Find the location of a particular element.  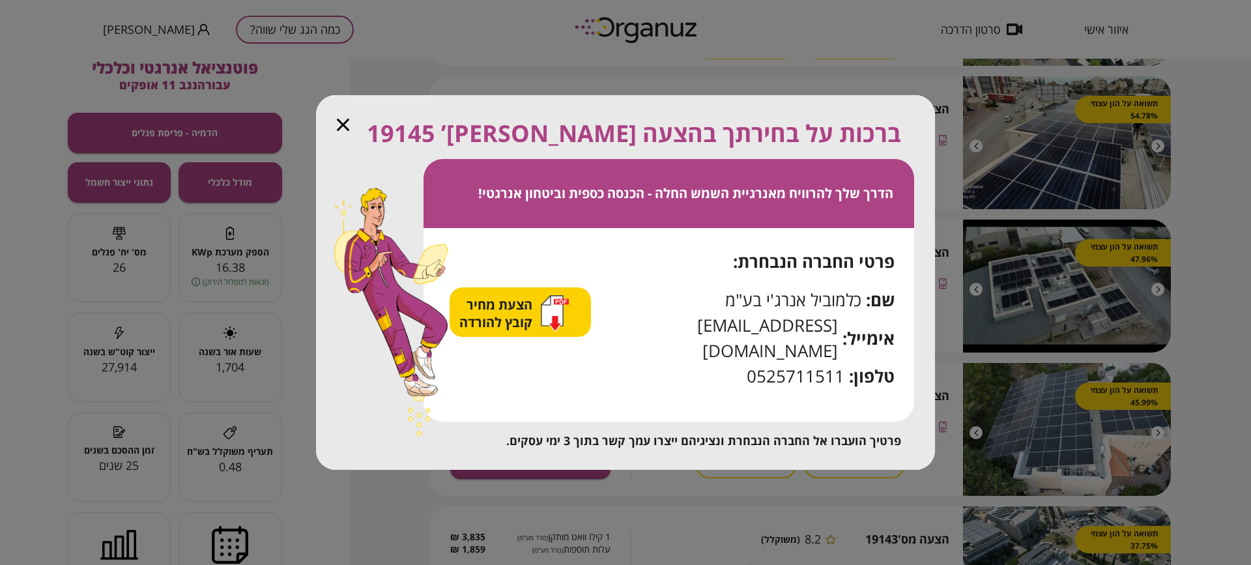

span: 0525711511 is located at coordinates (796, 376).